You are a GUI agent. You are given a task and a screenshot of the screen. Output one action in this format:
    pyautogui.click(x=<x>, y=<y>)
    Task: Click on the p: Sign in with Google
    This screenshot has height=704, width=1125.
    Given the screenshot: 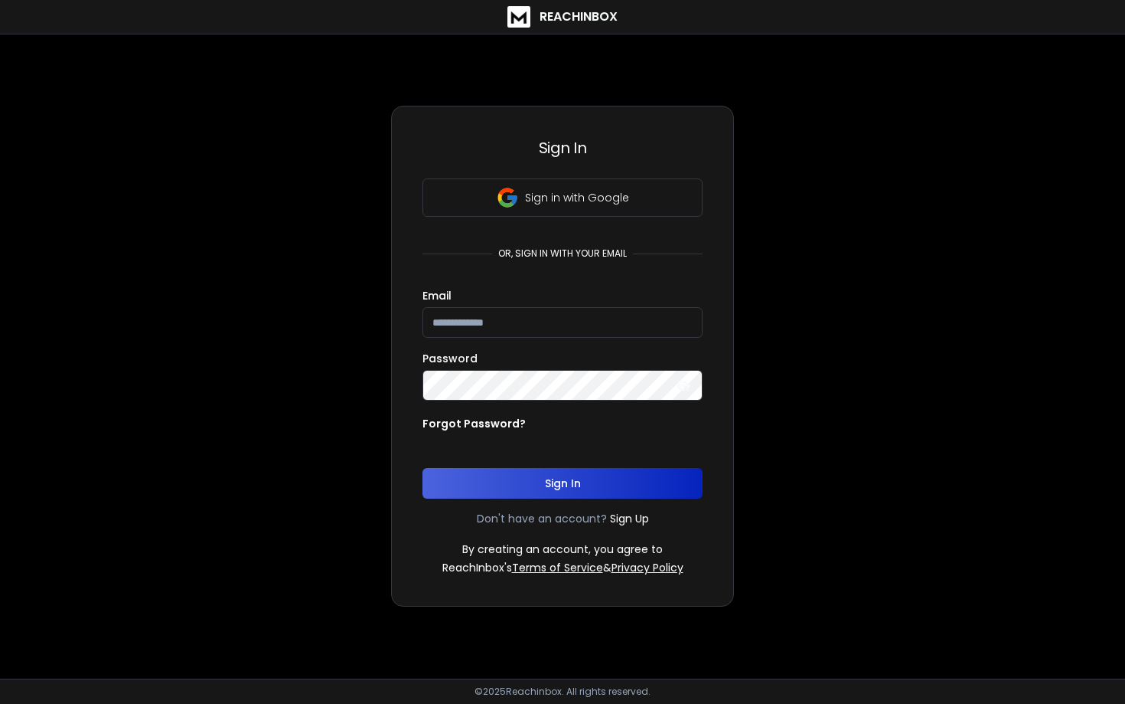 What is the action you would take?
    pyautogui.click(x=577, y=198)
    